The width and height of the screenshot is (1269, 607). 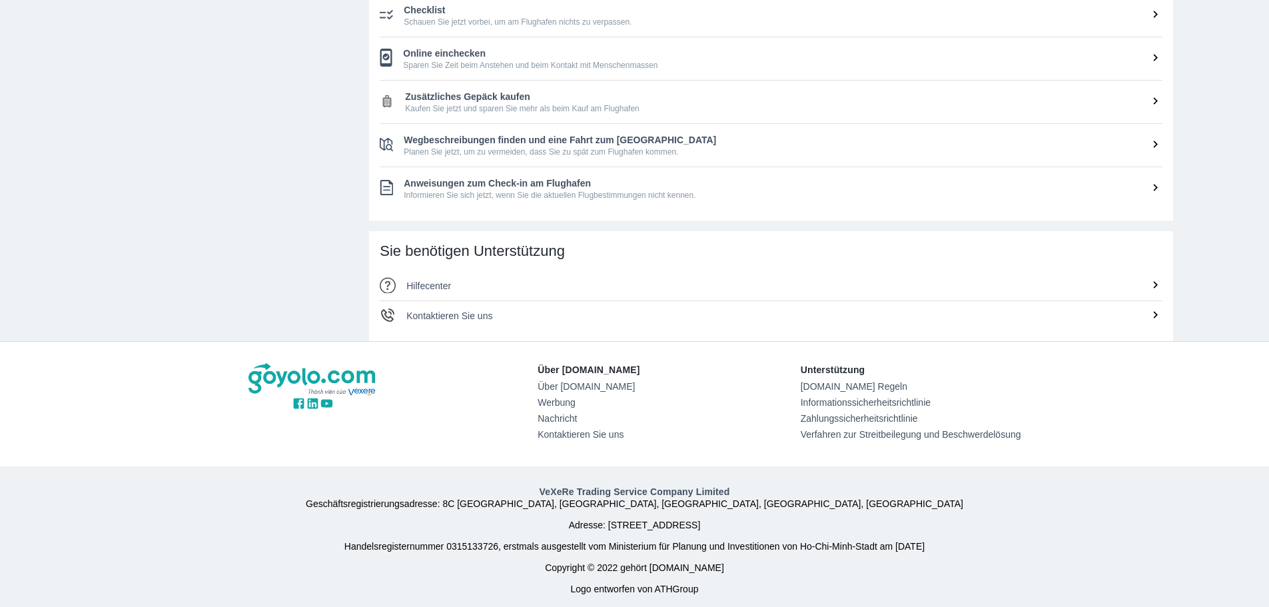 I want to click on img: Logo, so click(x=313, y=380).